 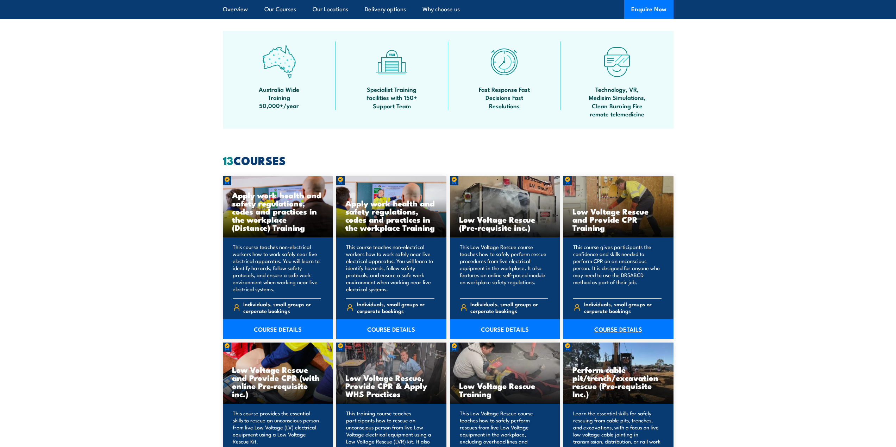 What do you see at coordinates (504, 268) in the screenshot?
I see `p: This Low Voltage Rescue course teaches how to safely perform rescue procedures from live electric...` at bounding box center [504, 268].